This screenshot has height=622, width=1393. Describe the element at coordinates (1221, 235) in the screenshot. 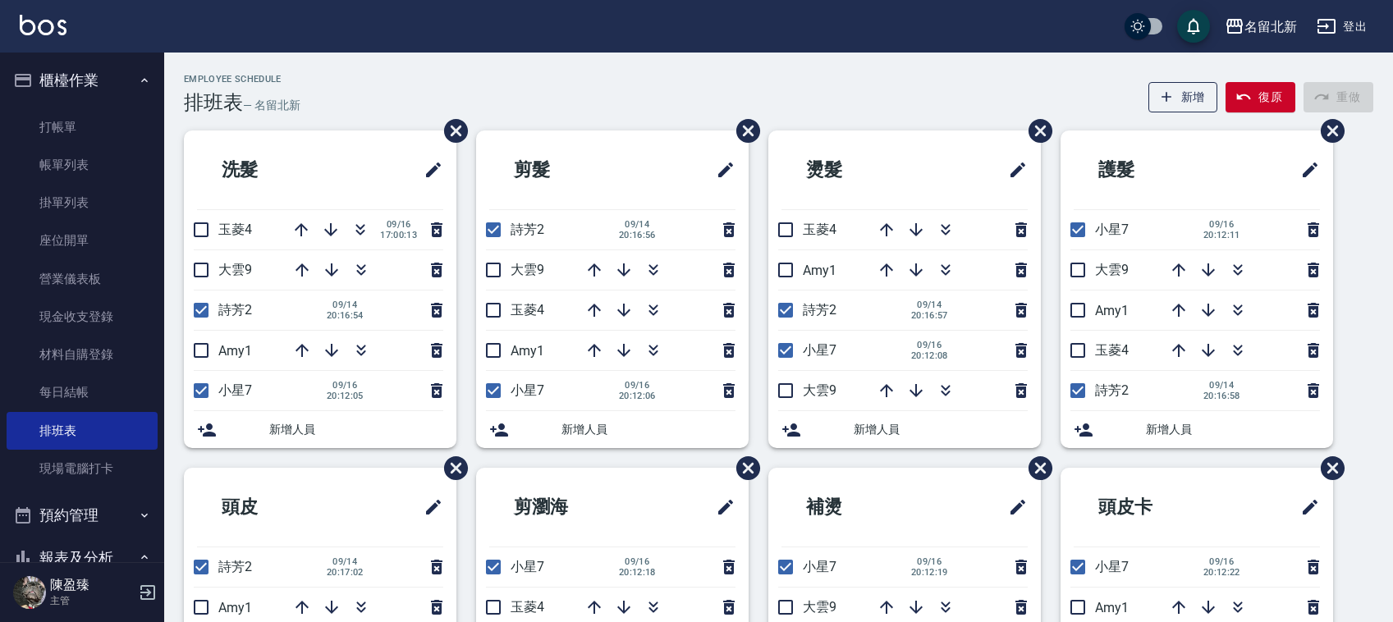

I see `span: 20:12:11` at that location.